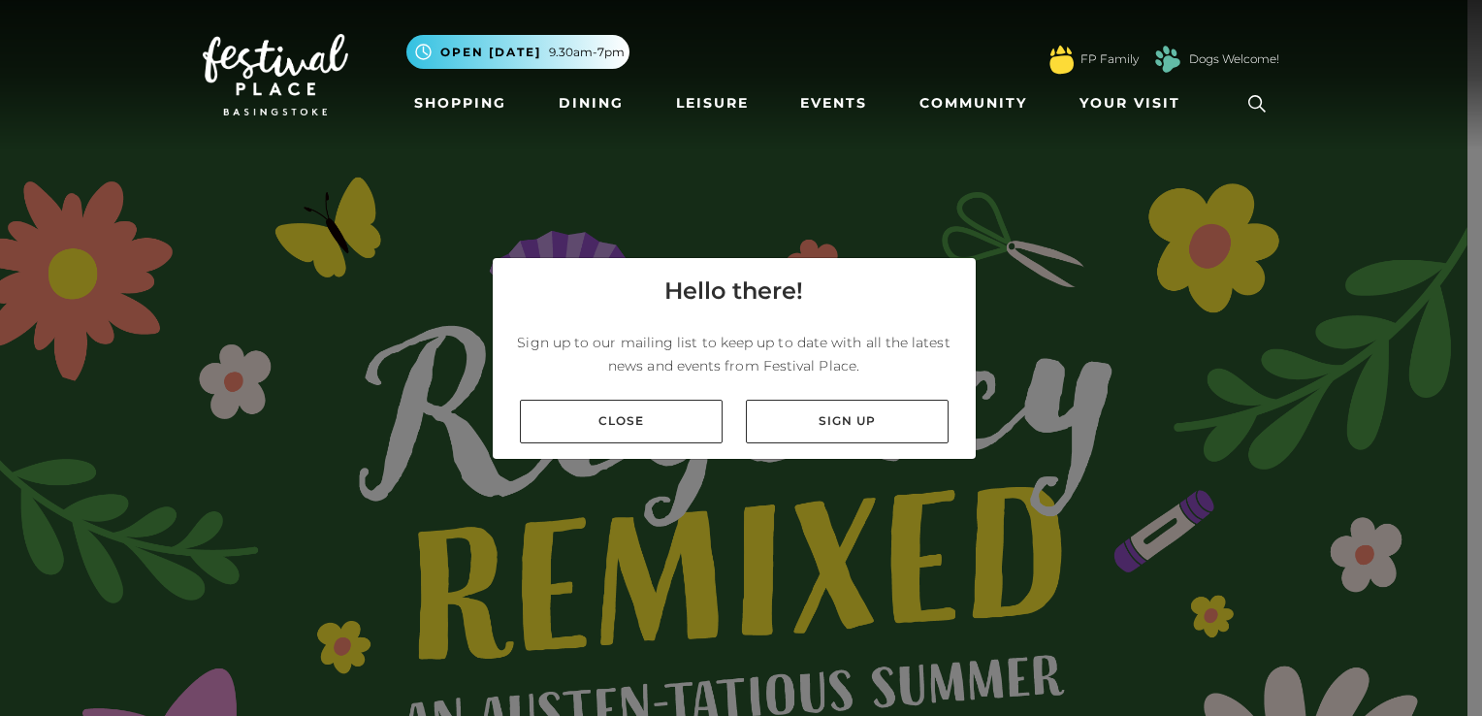 The height and width of the screenshot is (716, 1482). Describe the element at coordinates (587, 52) in the screenshot. I see `span: 9.30am-7pm` at that location.